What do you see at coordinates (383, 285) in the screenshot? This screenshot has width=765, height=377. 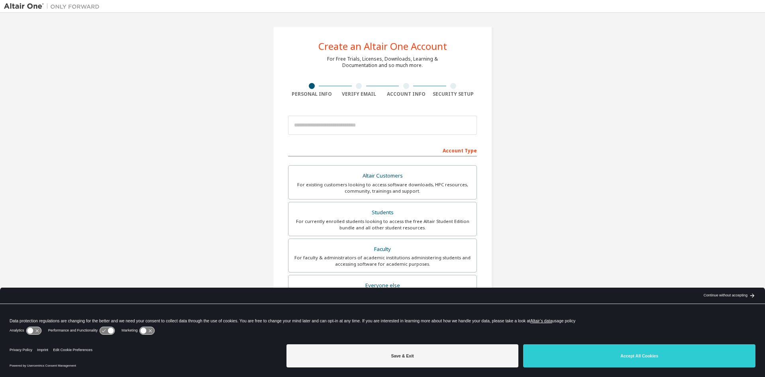 I see `div: Everyone else` at bounding box center [383, 285].